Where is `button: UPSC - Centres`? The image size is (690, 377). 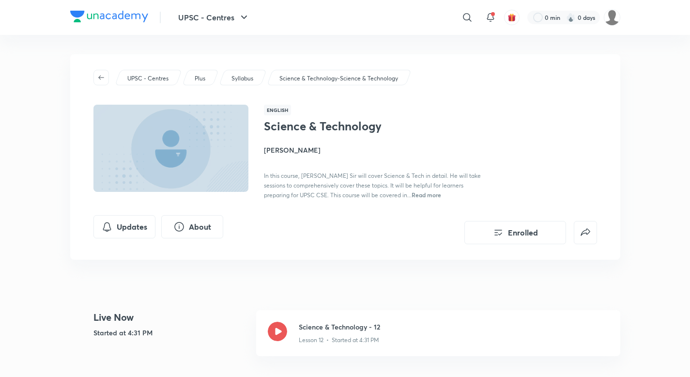 button: UPSC - Centres is located at coordinates (214, 17).